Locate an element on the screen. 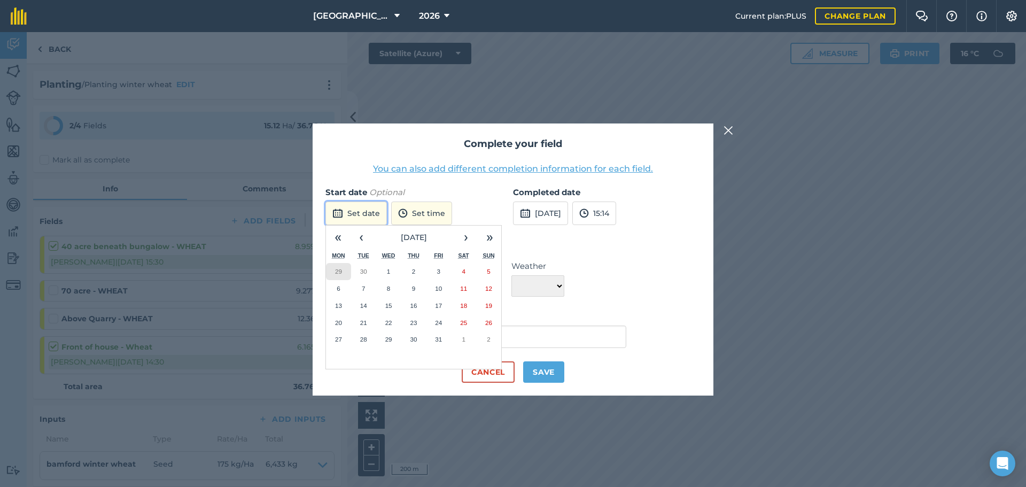 This screenshot has height=487, width=1026. abbr: 26 October 2025 is located at coordinates (488, 322).